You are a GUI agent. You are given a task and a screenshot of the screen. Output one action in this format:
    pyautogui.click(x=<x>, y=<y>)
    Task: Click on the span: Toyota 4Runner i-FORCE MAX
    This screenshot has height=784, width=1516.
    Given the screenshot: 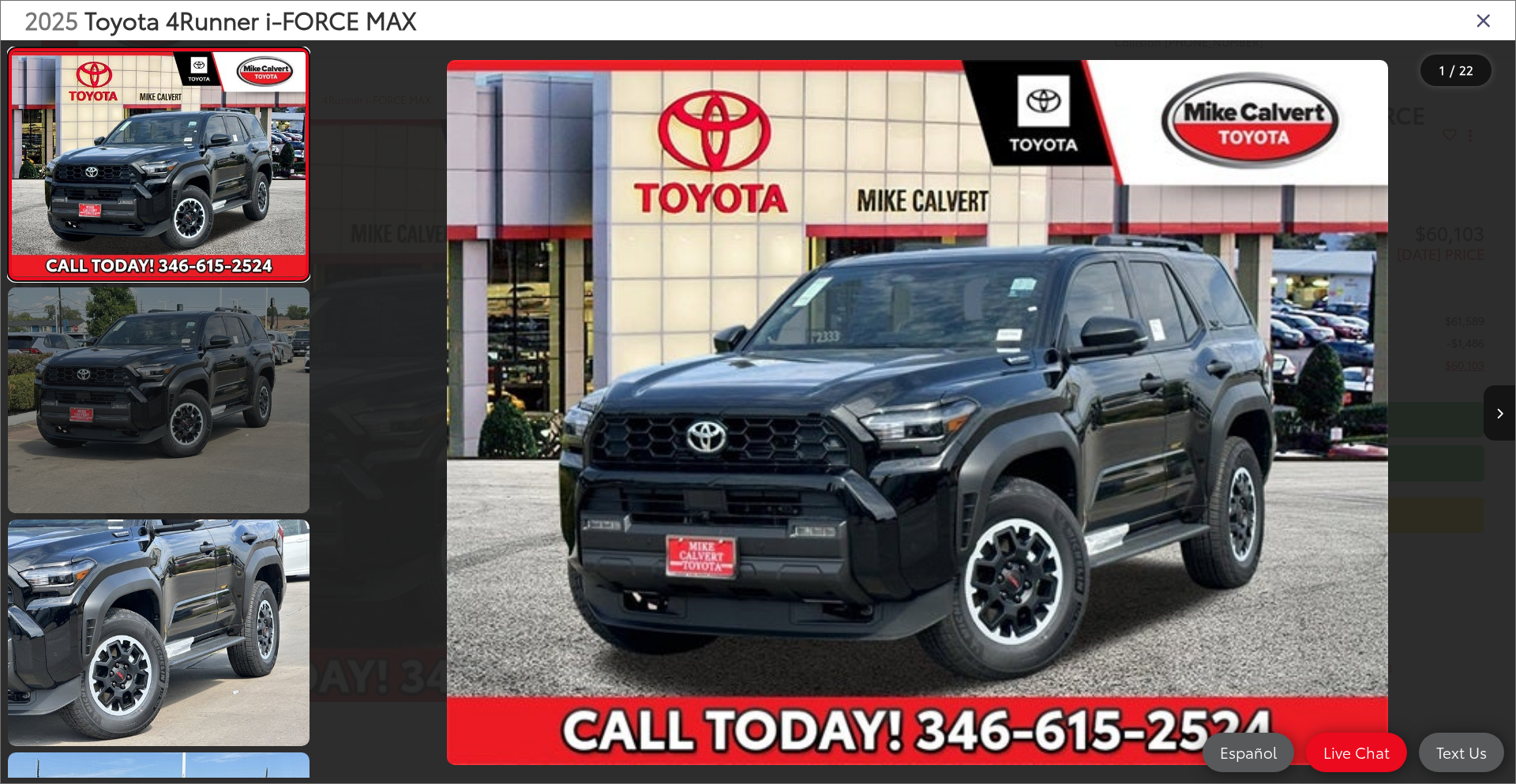 What is the action you would take?
    pyautogui.click(x=251, y=19)
    